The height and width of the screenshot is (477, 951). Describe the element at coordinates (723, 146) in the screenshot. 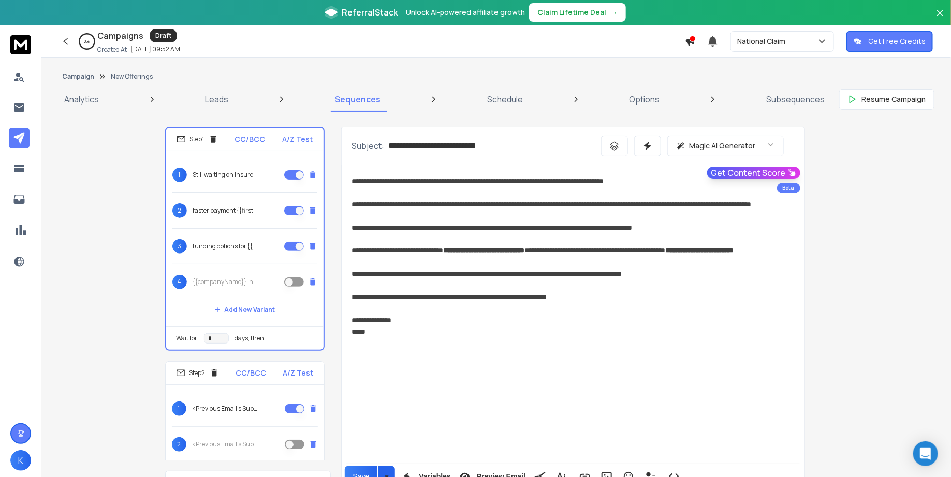

I see `p: Magic AI Generator` at that location.